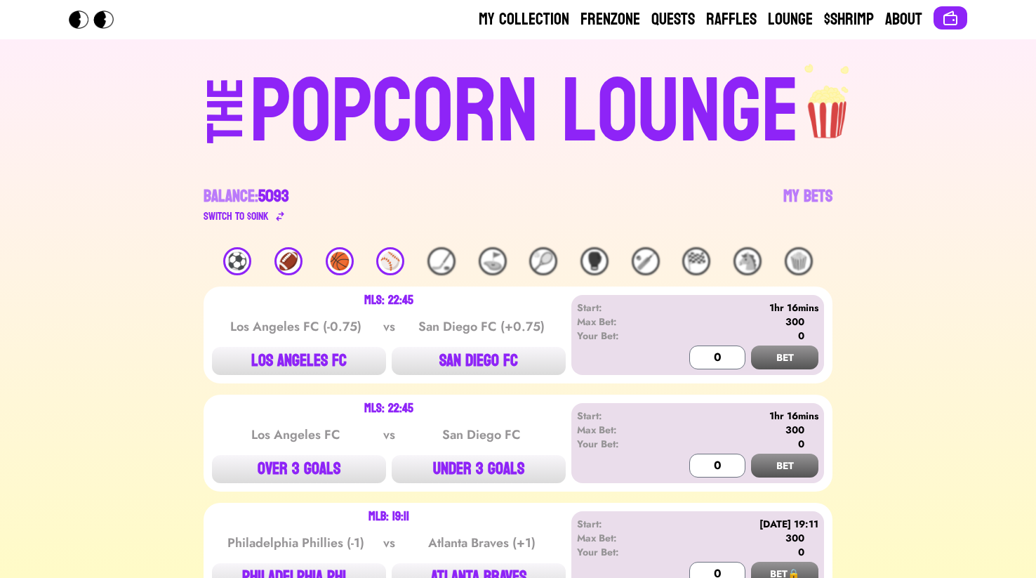 This screenshot has width=1036, height=578. Describe the element at coordinates (673, 20) in the screenshot. I see `a: Quests` at that location.